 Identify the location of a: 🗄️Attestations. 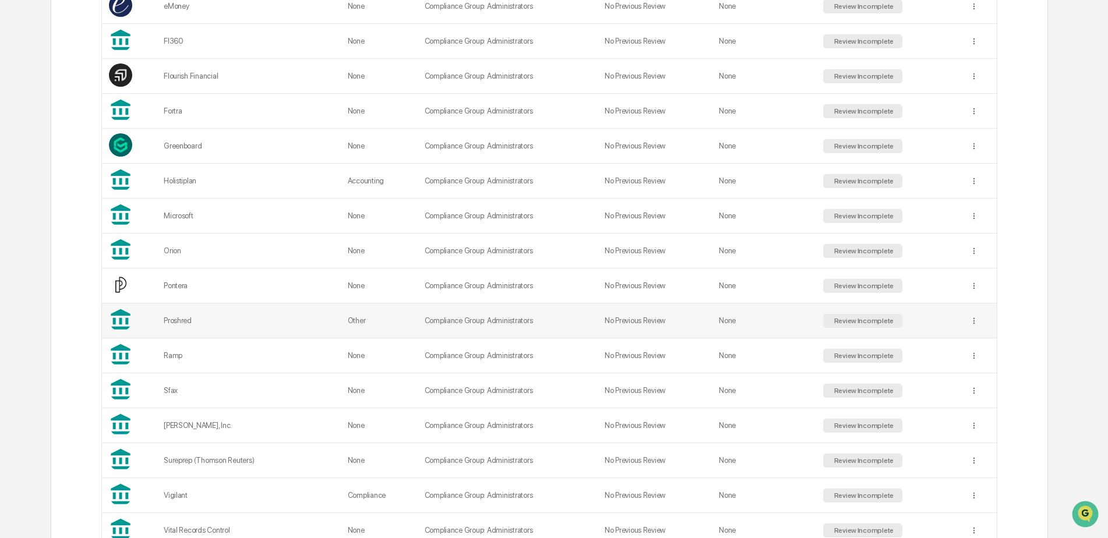
(114, 244).